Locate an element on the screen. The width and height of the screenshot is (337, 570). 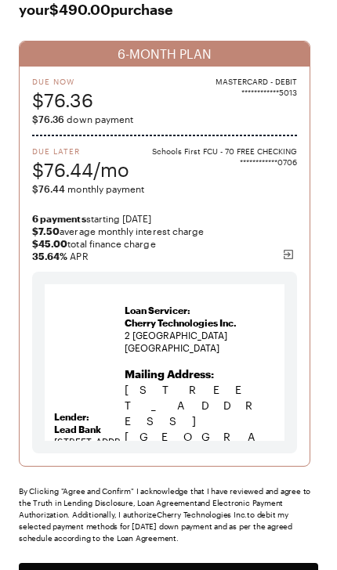
strong: $7.50 is located at coordinates (45, 231).